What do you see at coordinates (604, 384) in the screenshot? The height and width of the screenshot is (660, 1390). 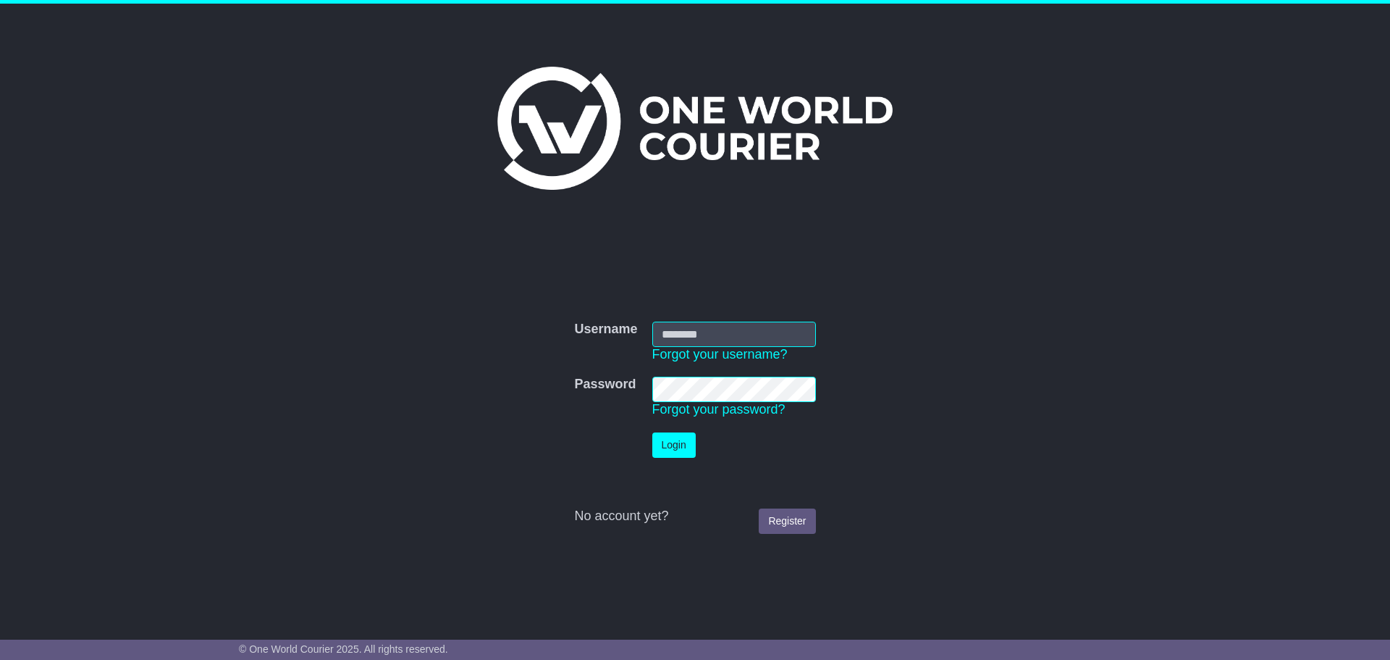 I see `label: Password` at bounding box center [604, 384].